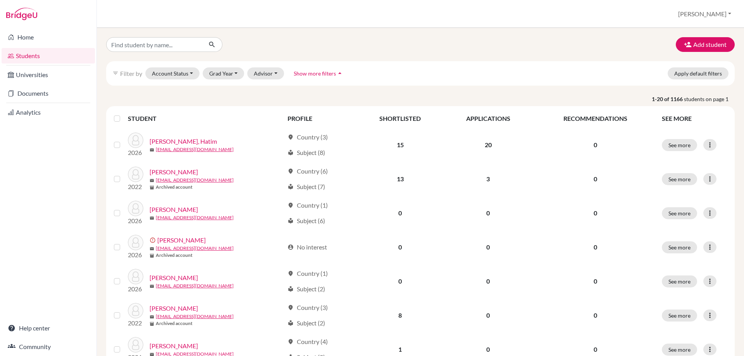 Image resolution: width=744 pixels, height=356 pixels. I want to click on span: error_outline, so click(153, 240).